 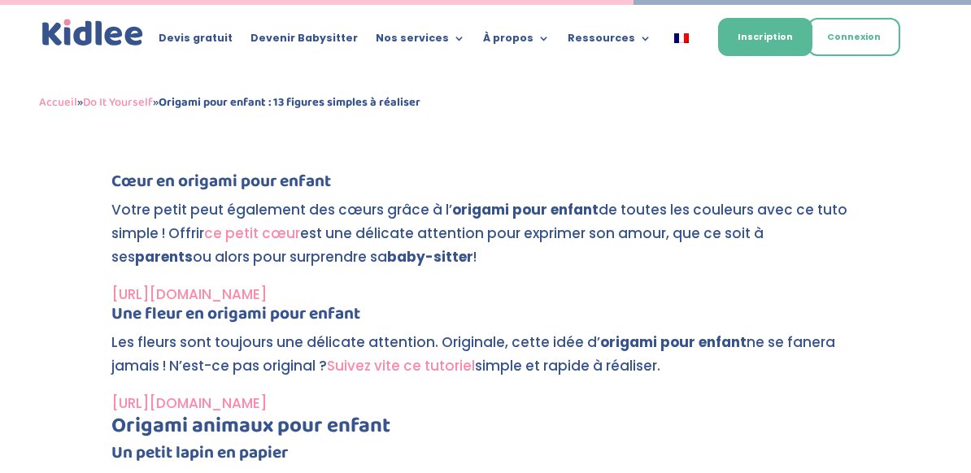 What do you see at coordinates (252, 233) in the screenshot?
I see `a: ce petit cœur` at bounding box center [252, 233].